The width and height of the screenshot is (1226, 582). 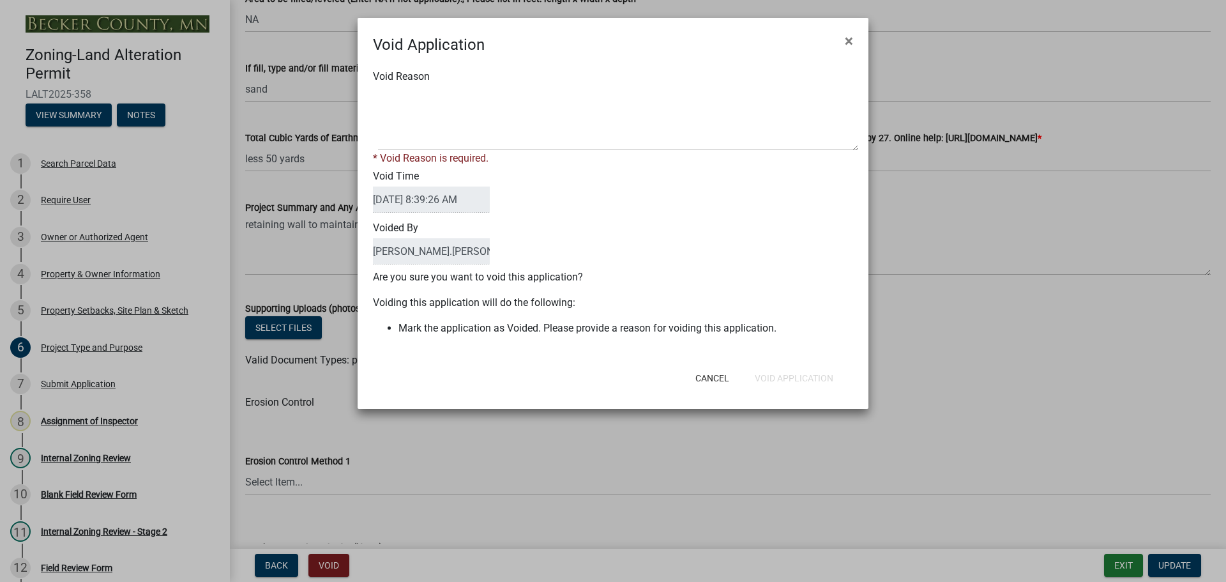 I want to click on p: Are you sure you want to void this application?, so click(x=613, y=277).